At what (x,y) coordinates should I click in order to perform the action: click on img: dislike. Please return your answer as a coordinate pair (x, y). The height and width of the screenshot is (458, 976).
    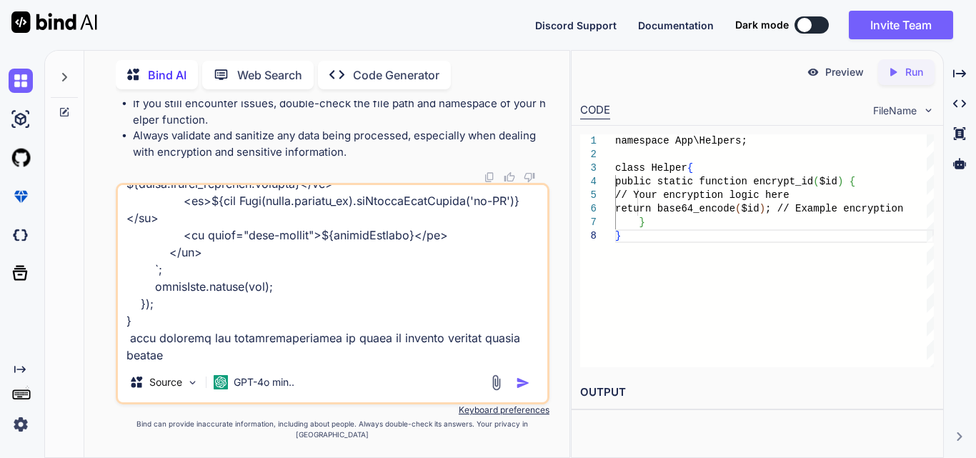
    Looking at the image, I should click on (529, 177).